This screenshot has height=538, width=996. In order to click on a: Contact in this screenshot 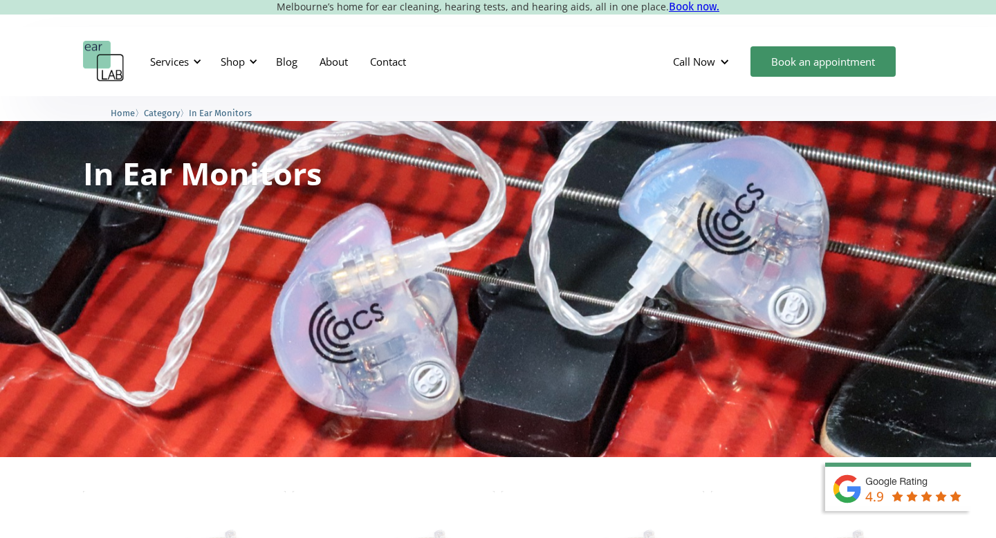, I will do `click(388, 62)`.